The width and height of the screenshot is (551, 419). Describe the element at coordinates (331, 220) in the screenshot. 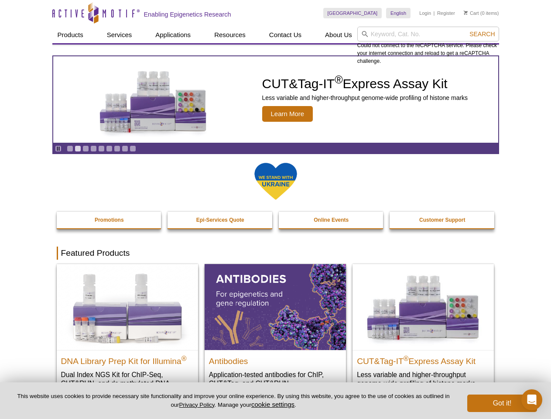

I see `a: Online Events` at that location.